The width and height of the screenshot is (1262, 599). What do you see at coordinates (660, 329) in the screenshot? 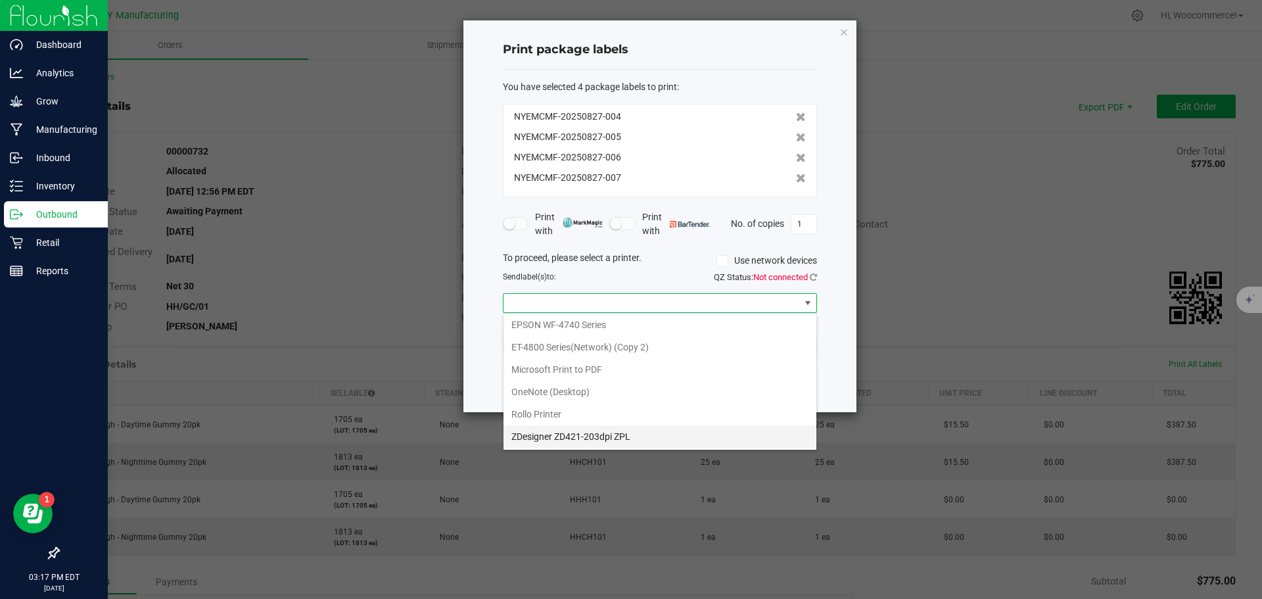
I see `div: Select a label template.` at bounding box center [660, 329].